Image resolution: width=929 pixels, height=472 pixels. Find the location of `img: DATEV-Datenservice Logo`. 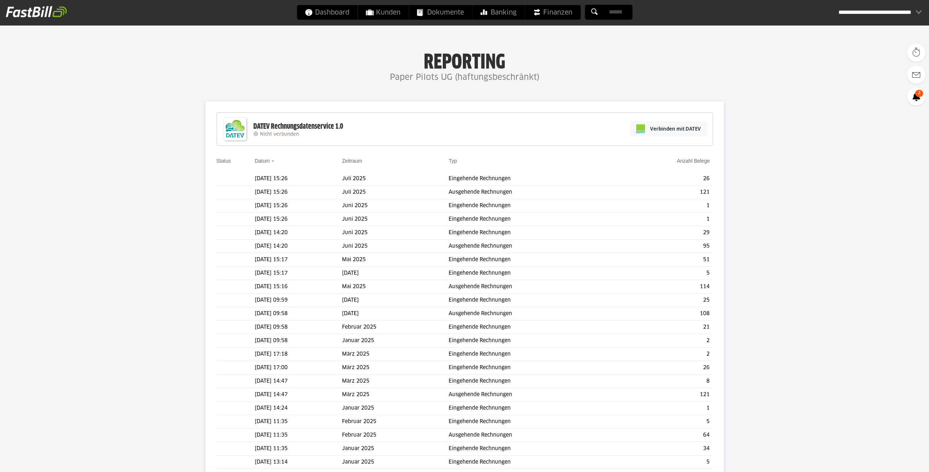

img: DATEV-Datenservice Logo is located at coordinates (235, 129).